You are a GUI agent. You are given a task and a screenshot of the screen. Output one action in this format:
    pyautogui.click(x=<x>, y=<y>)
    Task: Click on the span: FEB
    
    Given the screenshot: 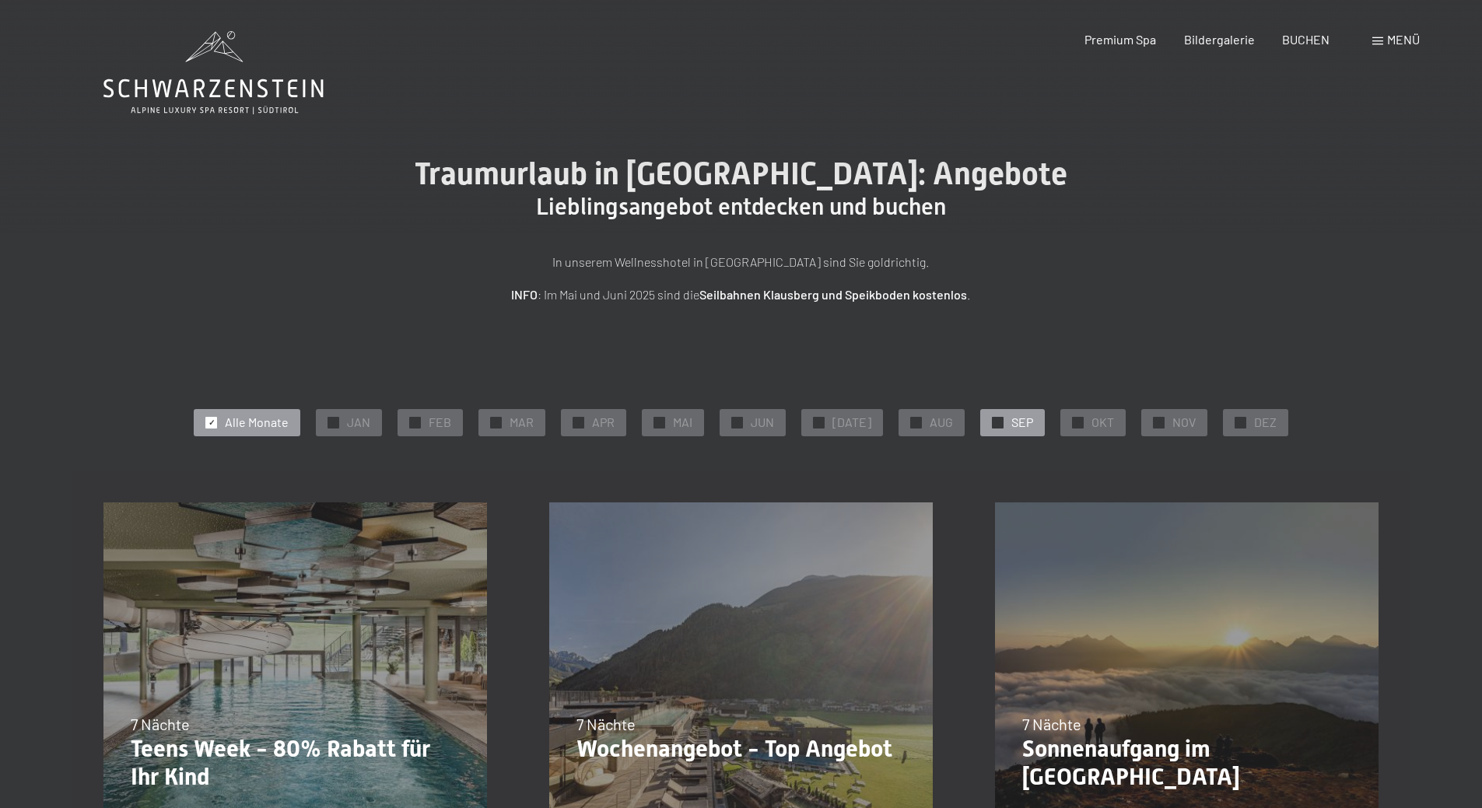 What is the action you would take?
    pyautogui.click(x=440, y=422)
    